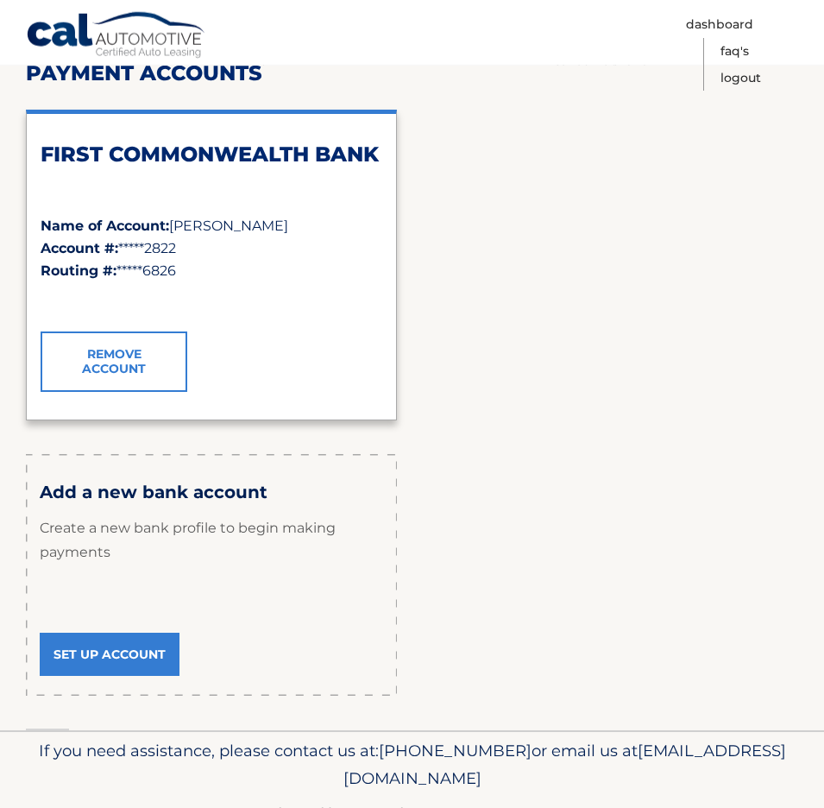  What do you see at coordinates (740, 78) in the screenshot?
I see `a: Logout` at bounding box center [740, 78].